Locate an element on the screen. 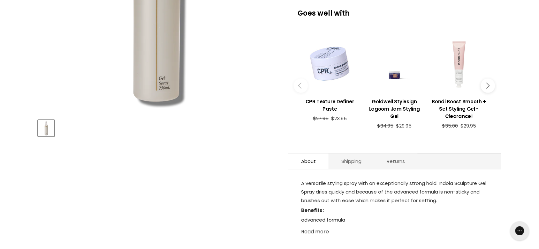 This screenshot has width=539, height=249. a: Read more is located at coordinates (395, 231).